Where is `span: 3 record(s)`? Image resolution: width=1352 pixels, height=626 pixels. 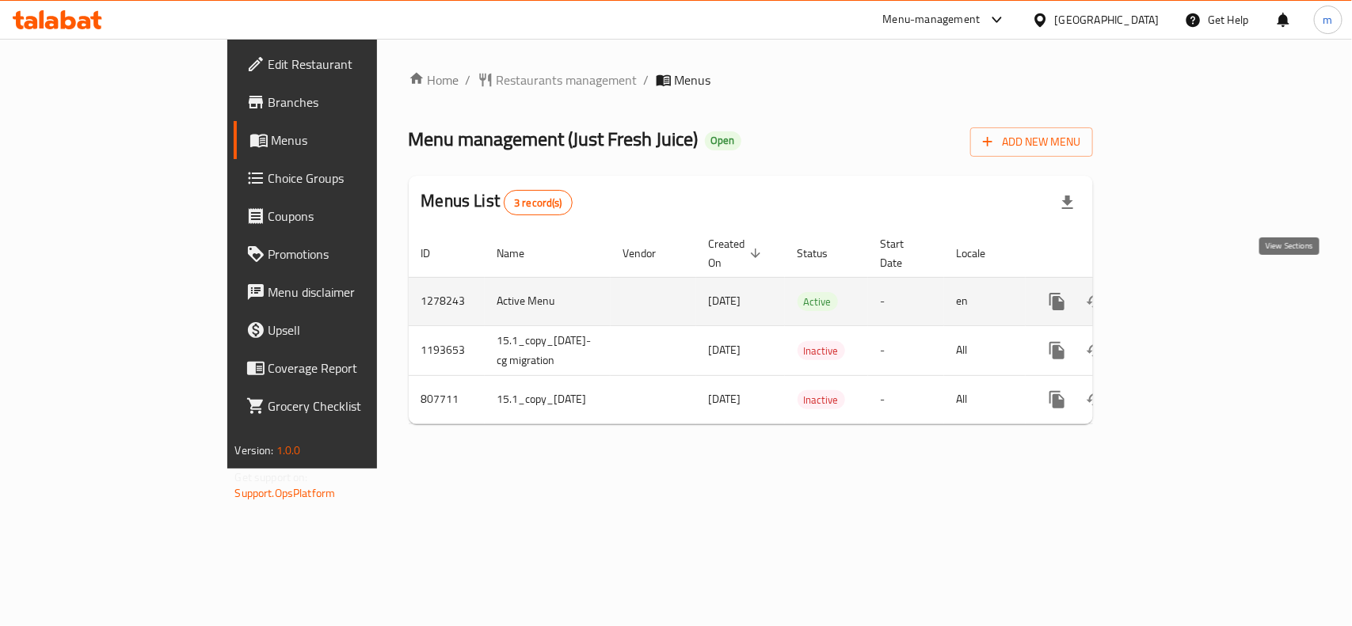
span: 3 record(s) is located at coordinates (538, 203).